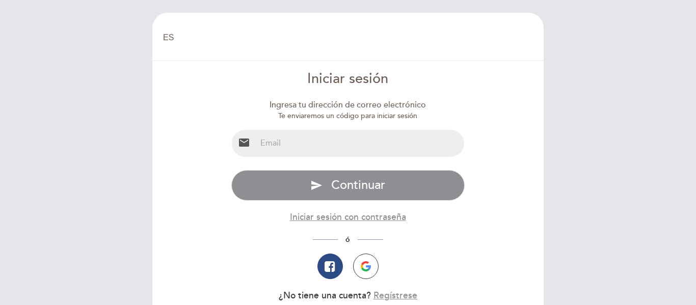 The width and height of the screenshot is (696, 305). Describe the element at coordinates (348, 217) in the screenshot. I see `button: Iniciar sesión con contraseña` at that location.